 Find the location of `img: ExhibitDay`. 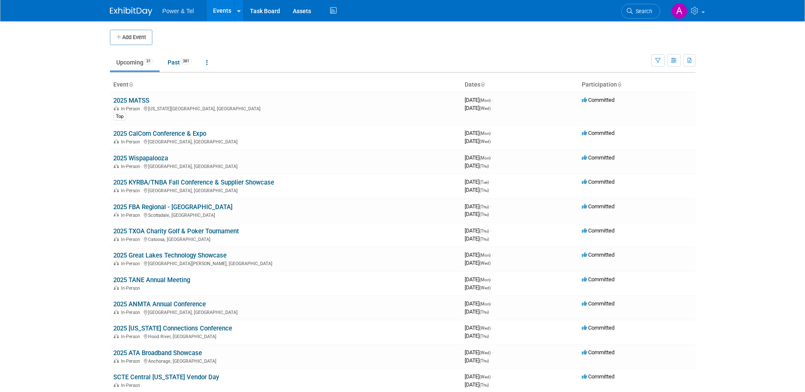

img: ExhibitDay is located at coordinates (131, 11).